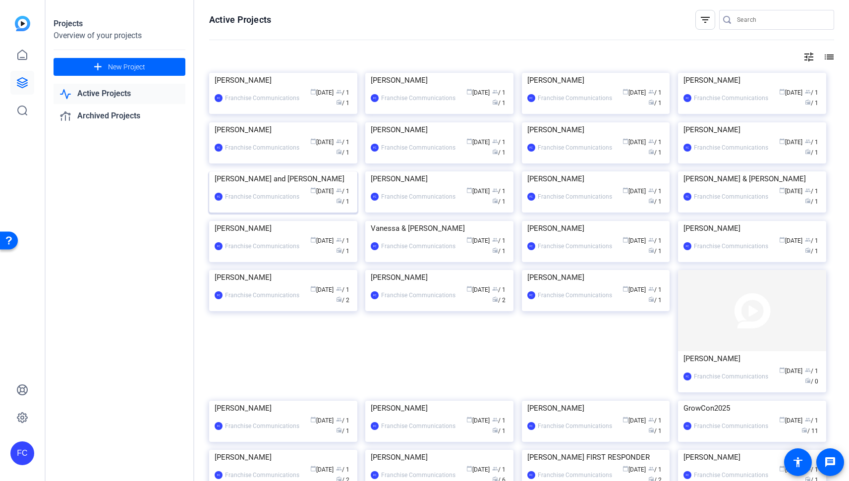 This screenshot has width=849, height=481. What do you see at coordinates (98, 67) in the screenshot?
I see `mat-icon: add` at bounding box center [98, 67].